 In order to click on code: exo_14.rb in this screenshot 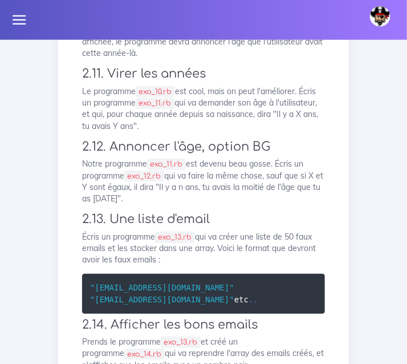, I will do `click(144, 354)`.